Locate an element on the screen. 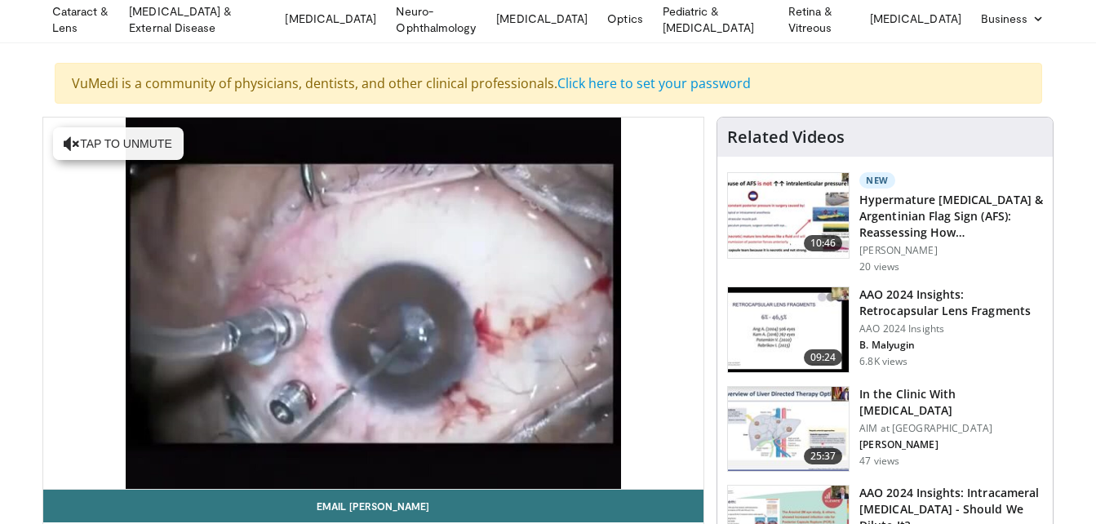 The height and width of the screenshot is (524, 1096). p: AAO 2024 Insights is located at coordinates (951, 329).